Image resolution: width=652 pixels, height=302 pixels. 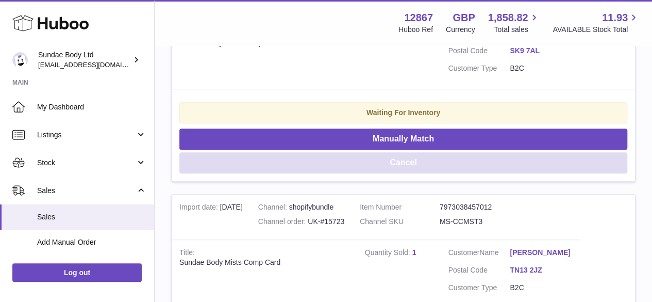 What do you see at coordinates (460, 29) in the screenshot?
I see `div: Currency` at bounding box center [460, 29].